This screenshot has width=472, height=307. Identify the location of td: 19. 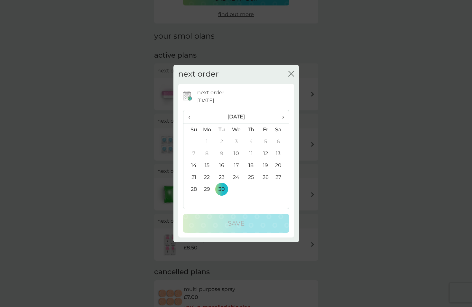
(265, 165).